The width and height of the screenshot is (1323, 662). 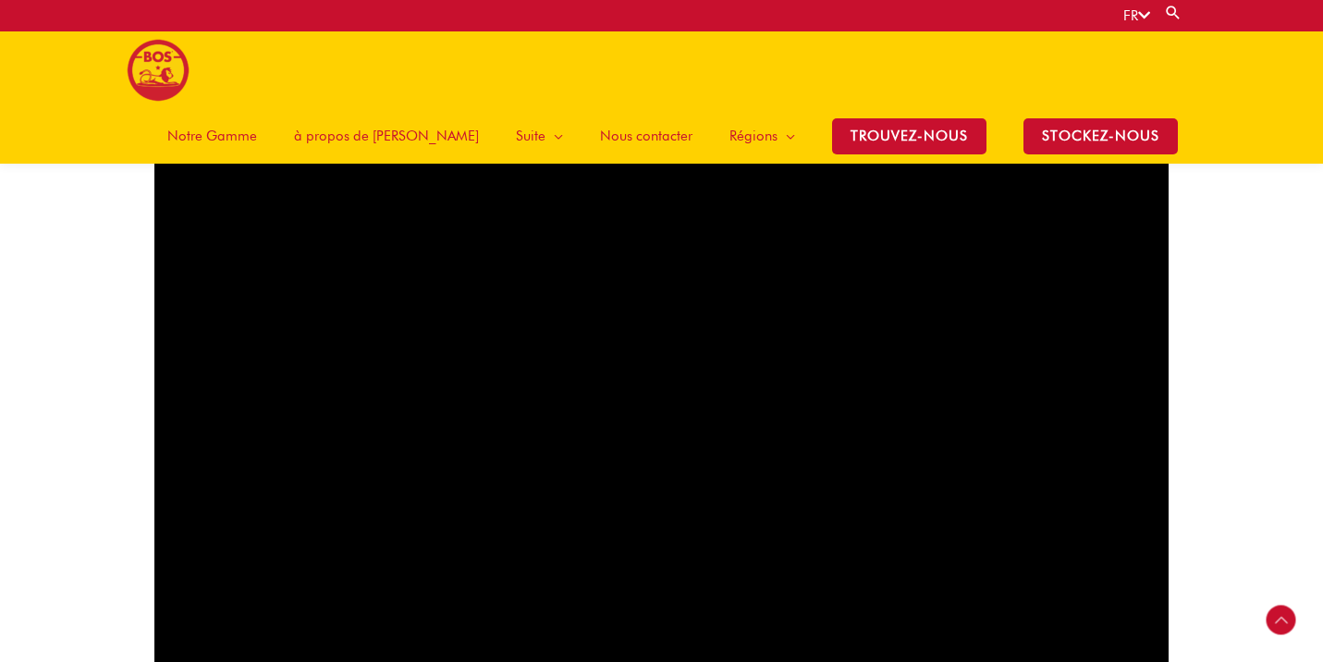 I want to click on span: Suite, so click(x=531, y=136).